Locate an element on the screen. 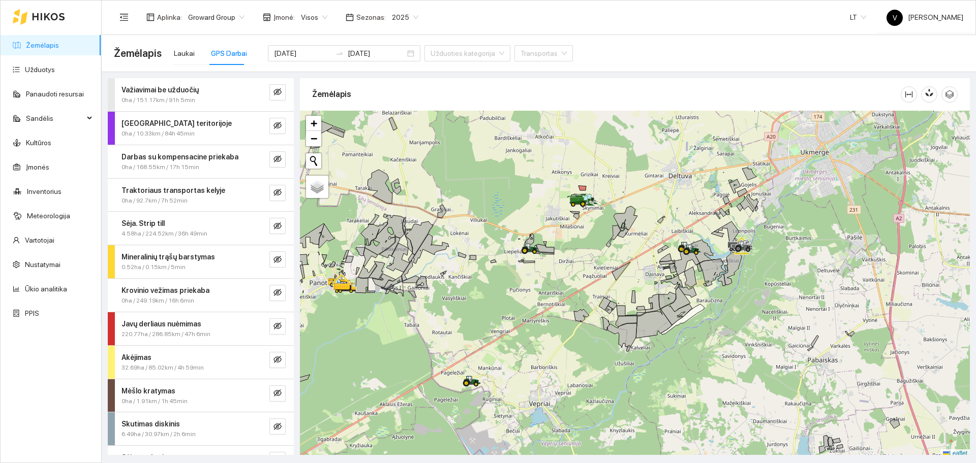 The image size is (976, 463). span: Sandėlis is located at coordinates (55, 118).